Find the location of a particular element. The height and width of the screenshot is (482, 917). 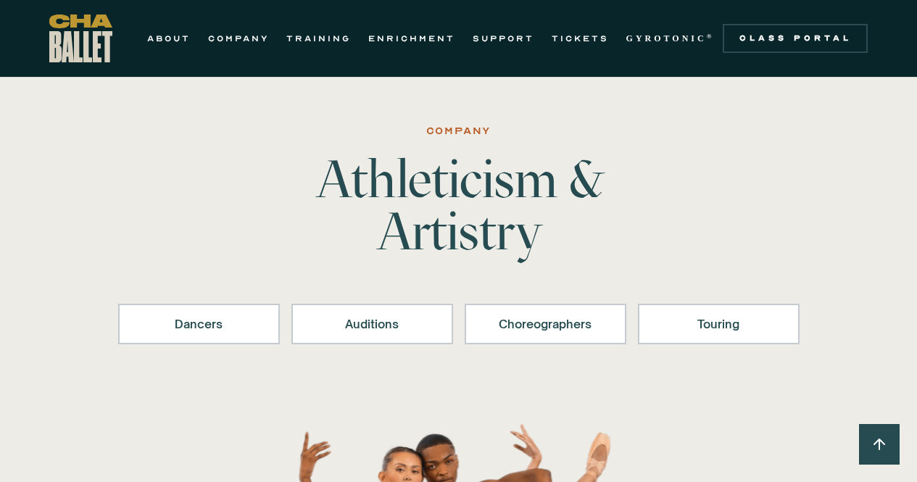

div: Company is located at coordinates (459, 131).